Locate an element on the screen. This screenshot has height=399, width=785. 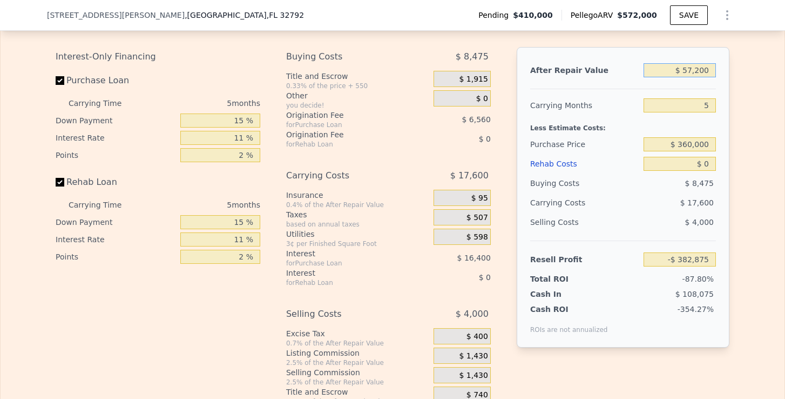
div: Listing Commission is located at coordinates (358, 353).